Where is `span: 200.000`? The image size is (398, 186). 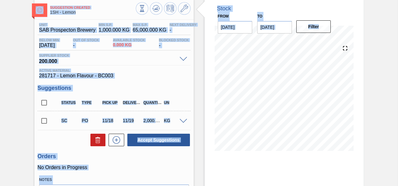
span: 200.000 is located at coordinates (108, 60).